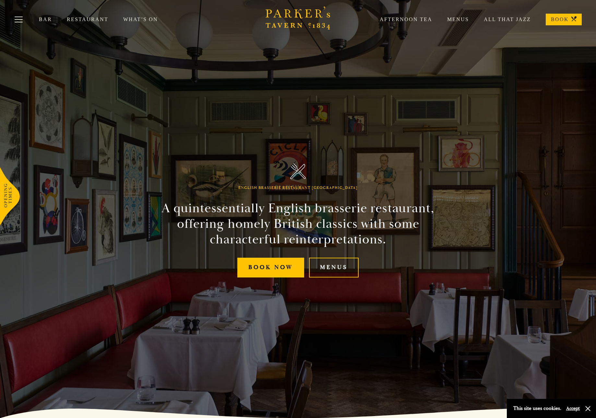 This screenshot has height=418, width=596. I want to click on button: Accept, so click(573, 408).